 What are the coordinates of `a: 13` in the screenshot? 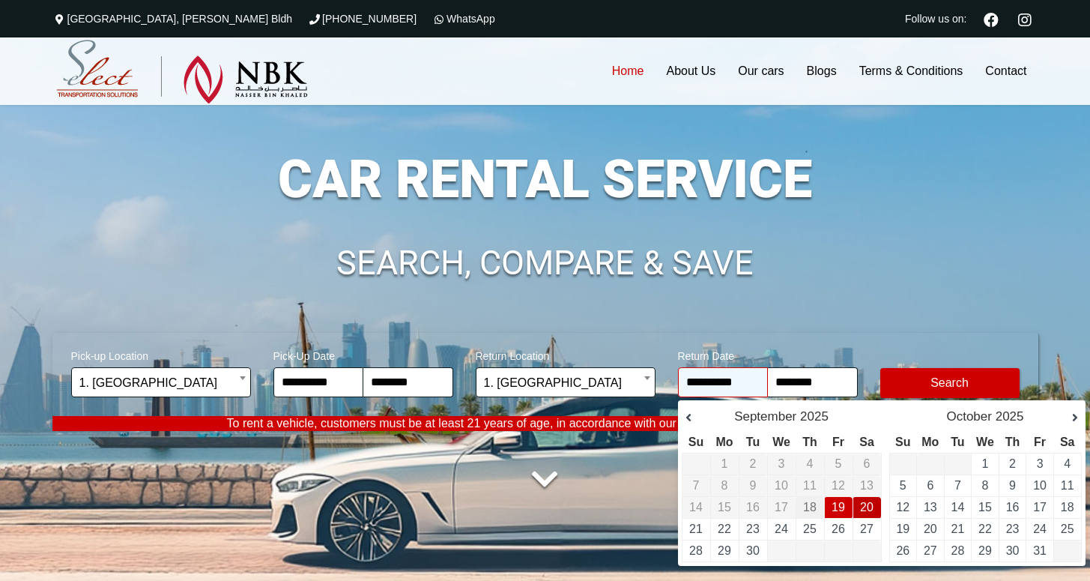 It's located at (931, 507).